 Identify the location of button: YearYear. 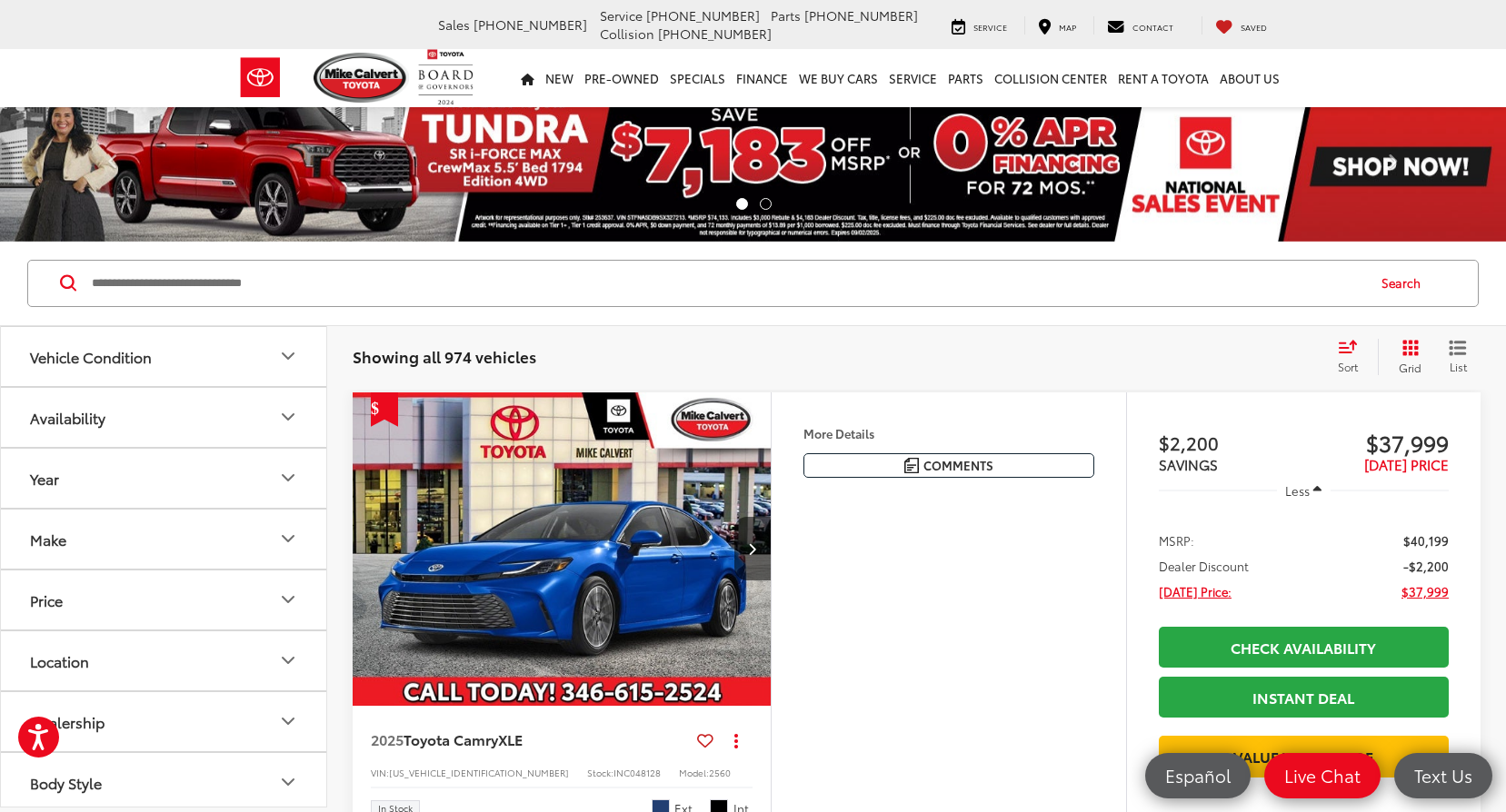
(164, 478).